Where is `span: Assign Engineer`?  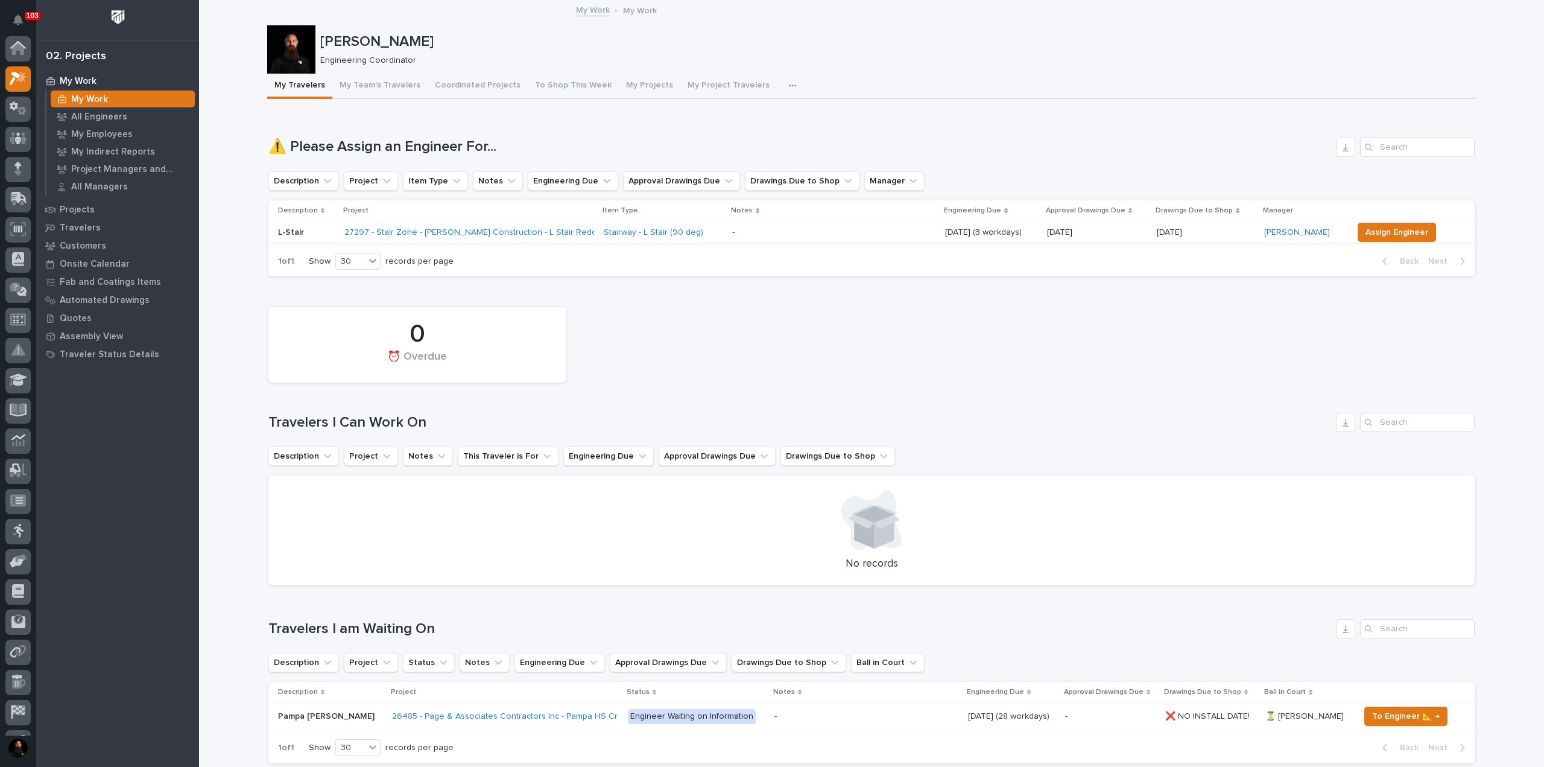 span: Assign Engineer is located at coordinates (1397, 232).